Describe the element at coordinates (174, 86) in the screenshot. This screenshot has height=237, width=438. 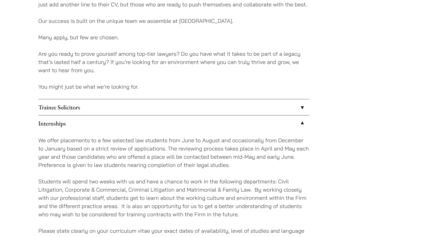
I see `p: You might just be what we’re looking for.` at that location.